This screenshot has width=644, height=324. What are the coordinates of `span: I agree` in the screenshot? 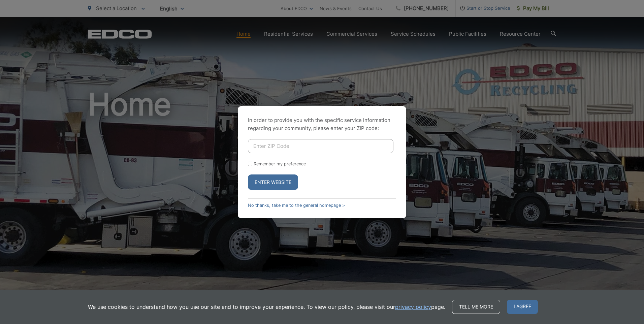 It's located at (522, 307).